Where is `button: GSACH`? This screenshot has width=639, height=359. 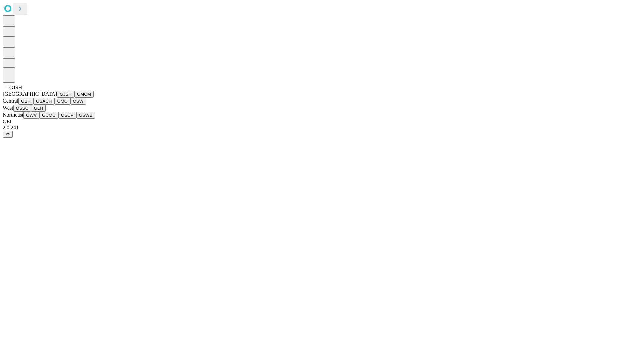 button: GSACH is located at coordinates (44, 101).